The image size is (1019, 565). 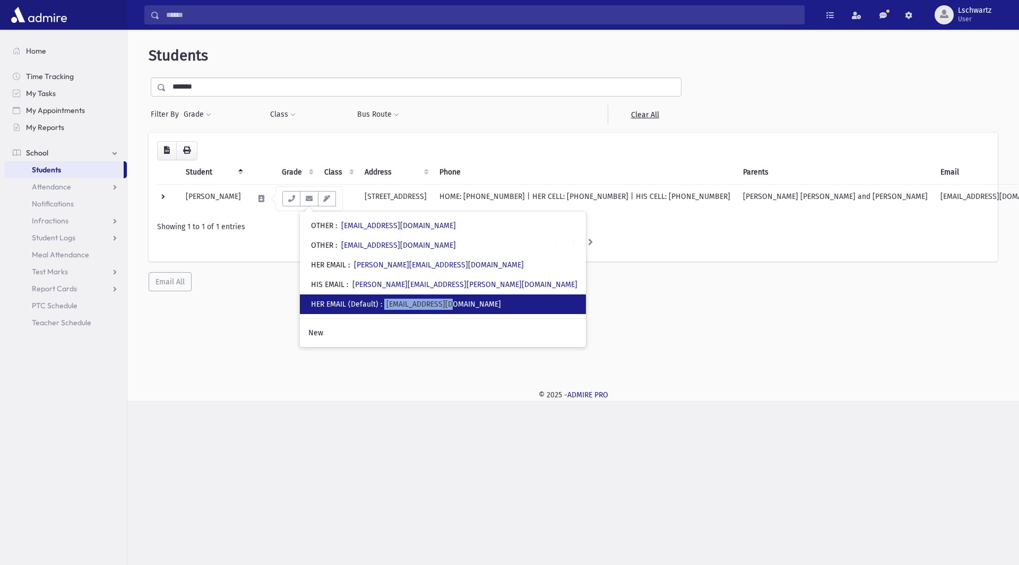 What do you see at coordinates (644, 115) in the screenshot?
I see `a: Clear All` at bounding box center [644, 115].